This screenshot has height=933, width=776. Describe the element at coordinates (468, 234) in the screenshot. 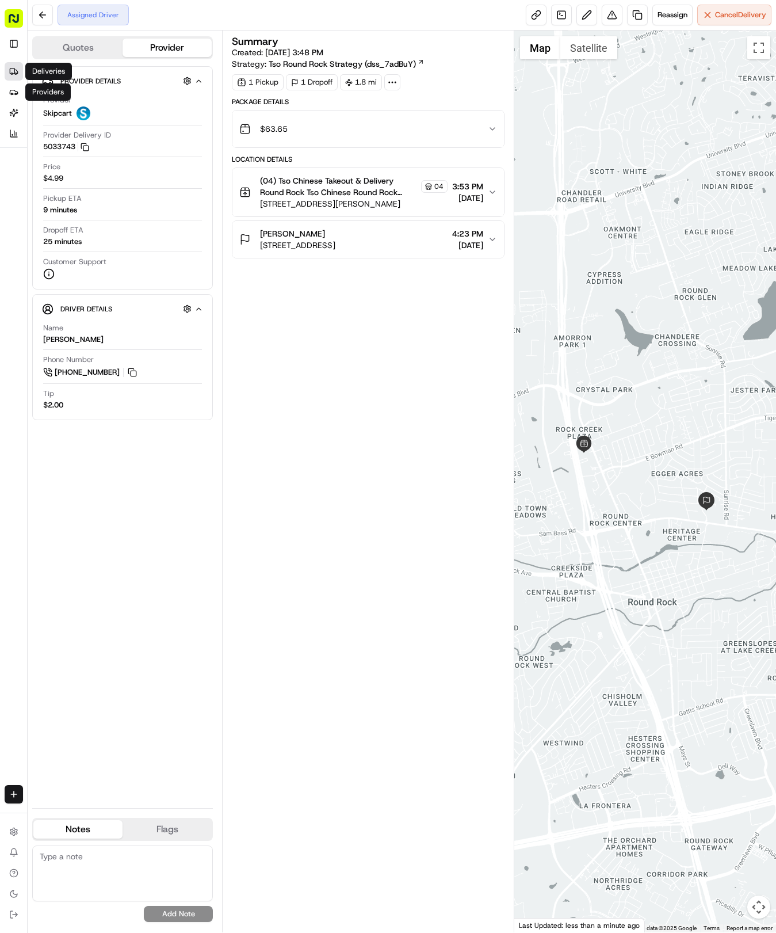

I see `span: 4:23 PM` at that location.